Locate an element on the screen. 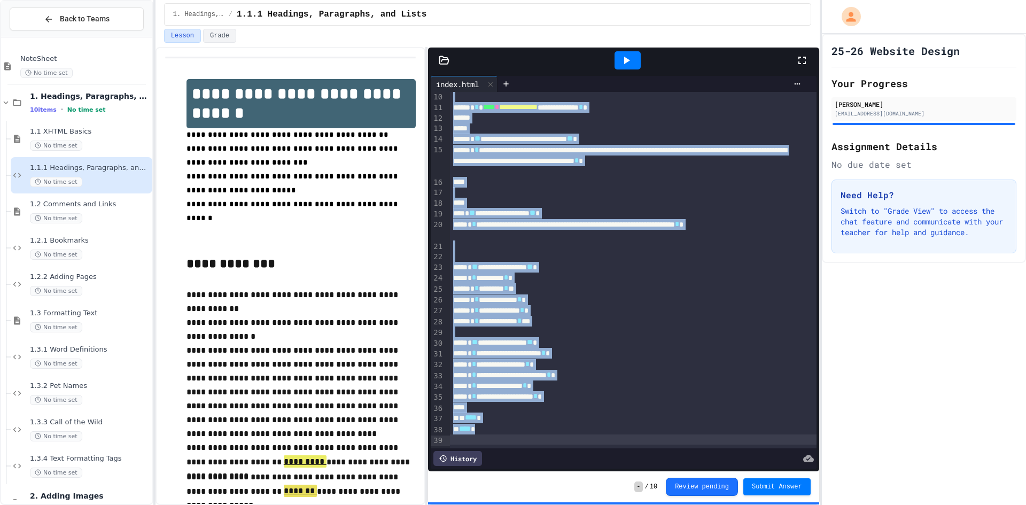  div: 14 is located at coordinates (437, 139).